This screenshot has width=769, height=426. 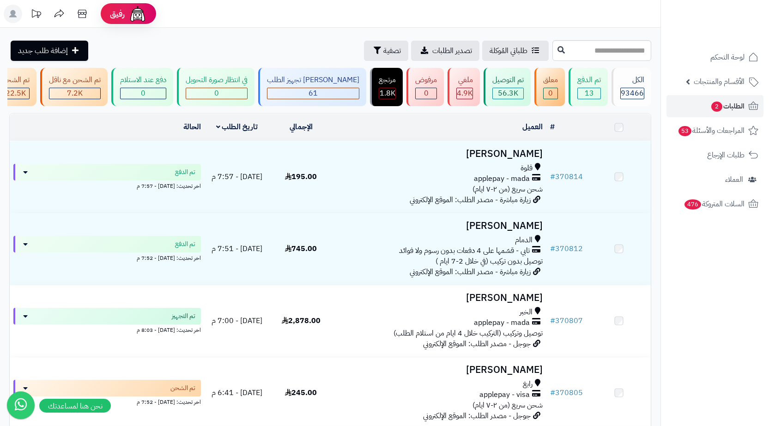 I want to click on a: إضافة طلب جديد, so click(x=49, y=51).